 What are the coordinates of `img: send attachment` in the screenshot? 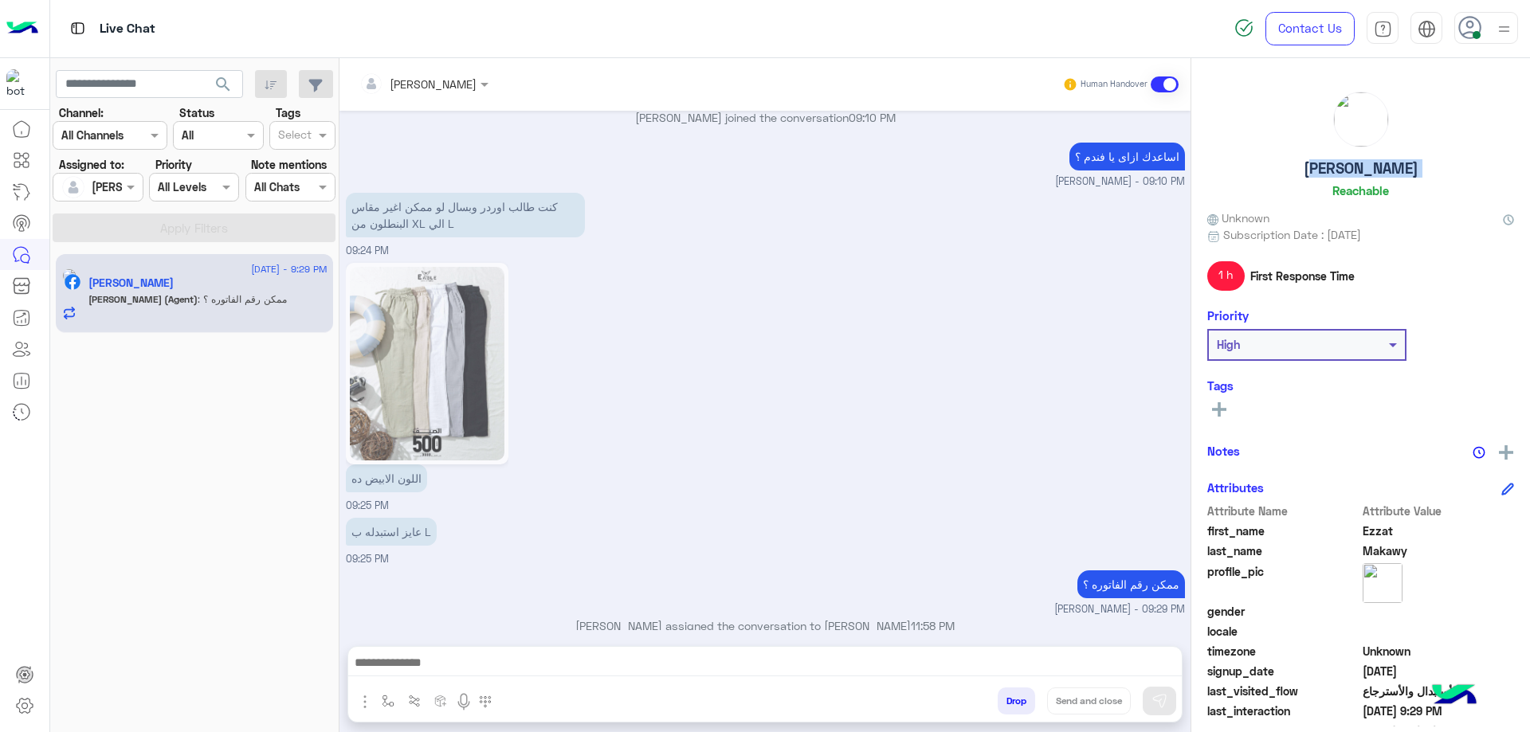 It's located at (365, 702).